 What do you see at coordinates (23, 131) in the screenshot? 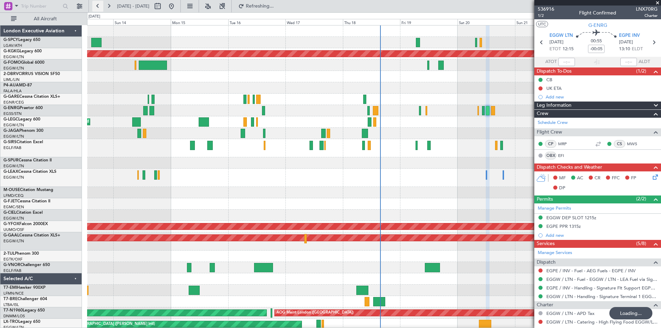
I see `a: G-JAGAPhenom 300` at bounding box center [23, 131].